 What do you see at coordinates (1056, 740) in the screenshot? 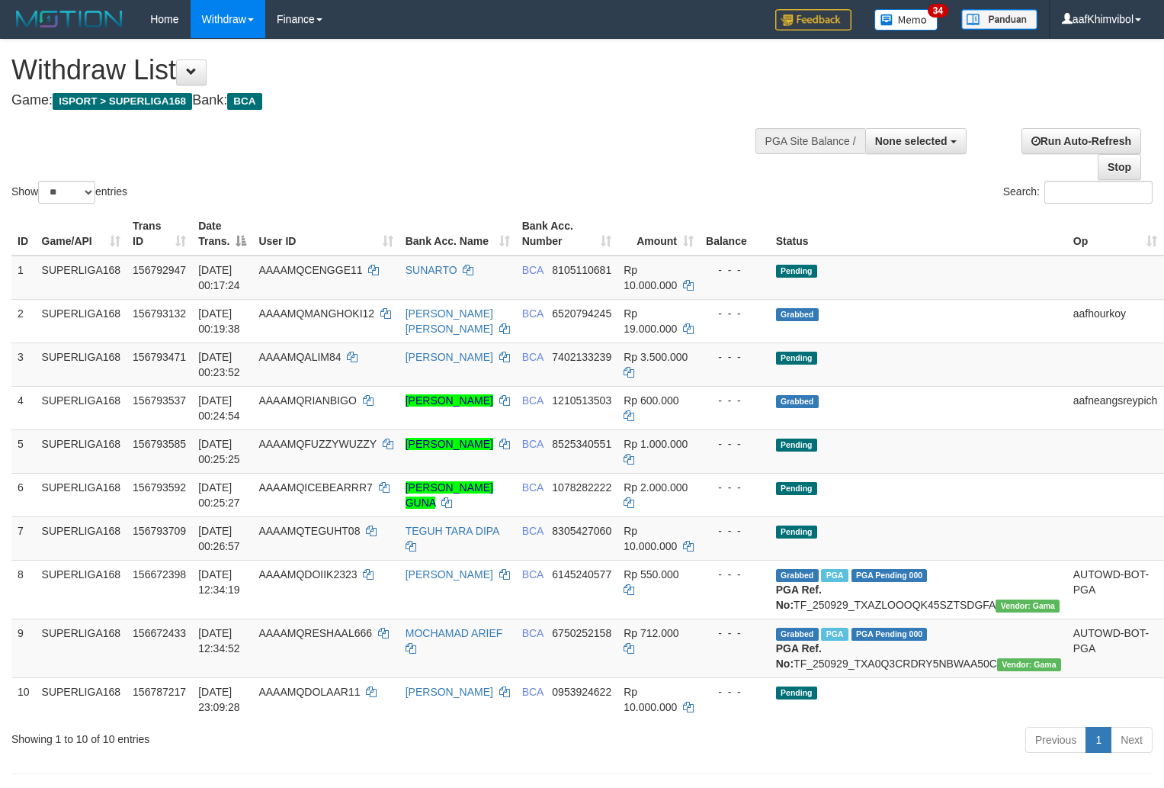
I see `a: Previous` at bounding box center [1056, 740].